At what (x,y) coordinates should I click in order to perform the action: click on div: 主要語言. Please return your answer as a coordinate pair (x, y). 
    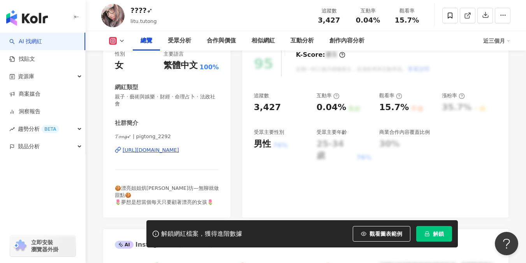
    Looking at the image, I should click on (174, 54).